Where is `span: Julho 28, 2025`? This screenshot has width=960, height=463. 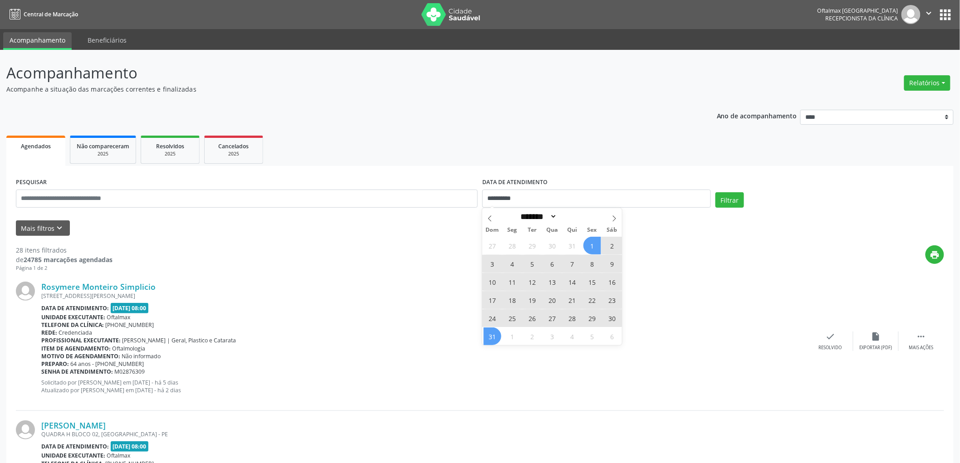 span: Julho 28, 2025 is located at coordinates (512, 245).